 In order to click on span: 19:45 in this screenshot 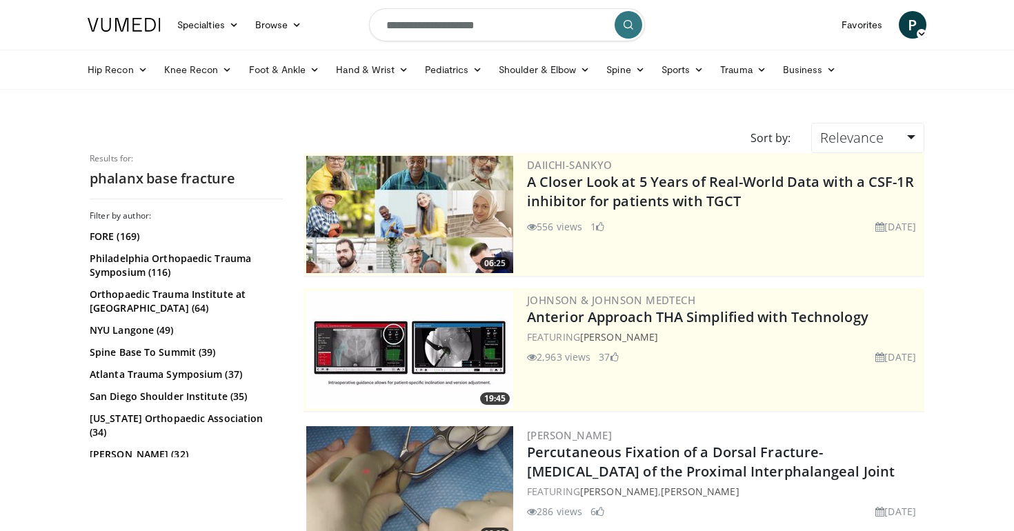, I will do `click(494, 399)`.